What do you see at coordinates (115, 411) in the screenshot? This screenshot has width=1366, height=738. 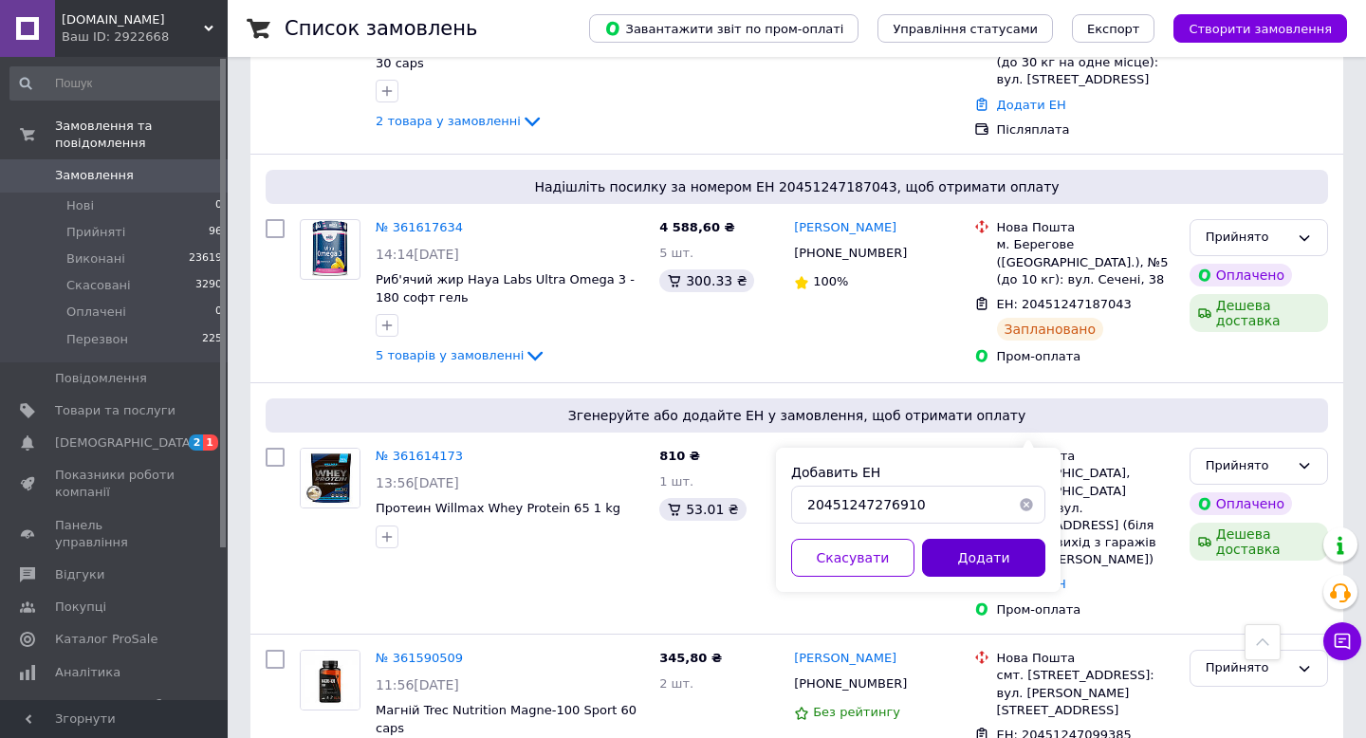 I see `span: Товари та послуги` at bounding box center [115, 411].